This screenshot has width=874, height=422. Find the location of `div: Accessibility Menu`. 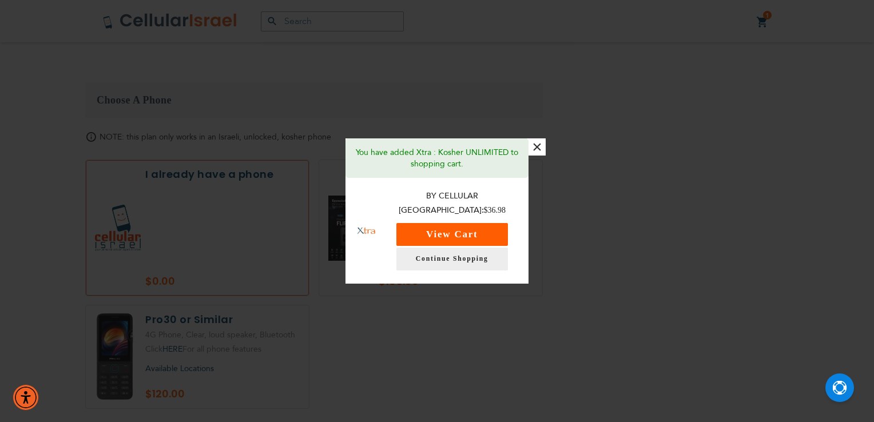

div: Accessibility Menu is located at coordinates (26, 398).